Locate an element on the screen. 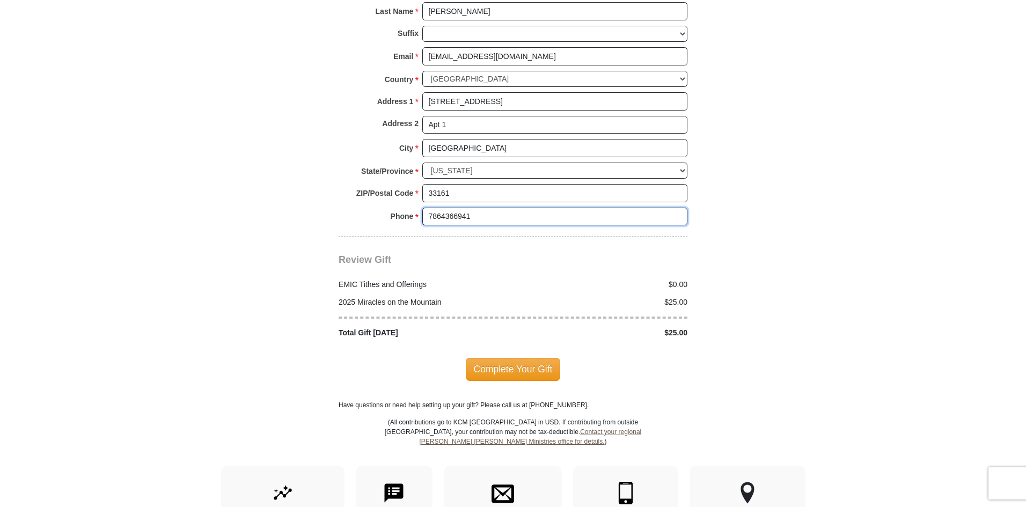  strong: City is located at coordinates (406, 148).